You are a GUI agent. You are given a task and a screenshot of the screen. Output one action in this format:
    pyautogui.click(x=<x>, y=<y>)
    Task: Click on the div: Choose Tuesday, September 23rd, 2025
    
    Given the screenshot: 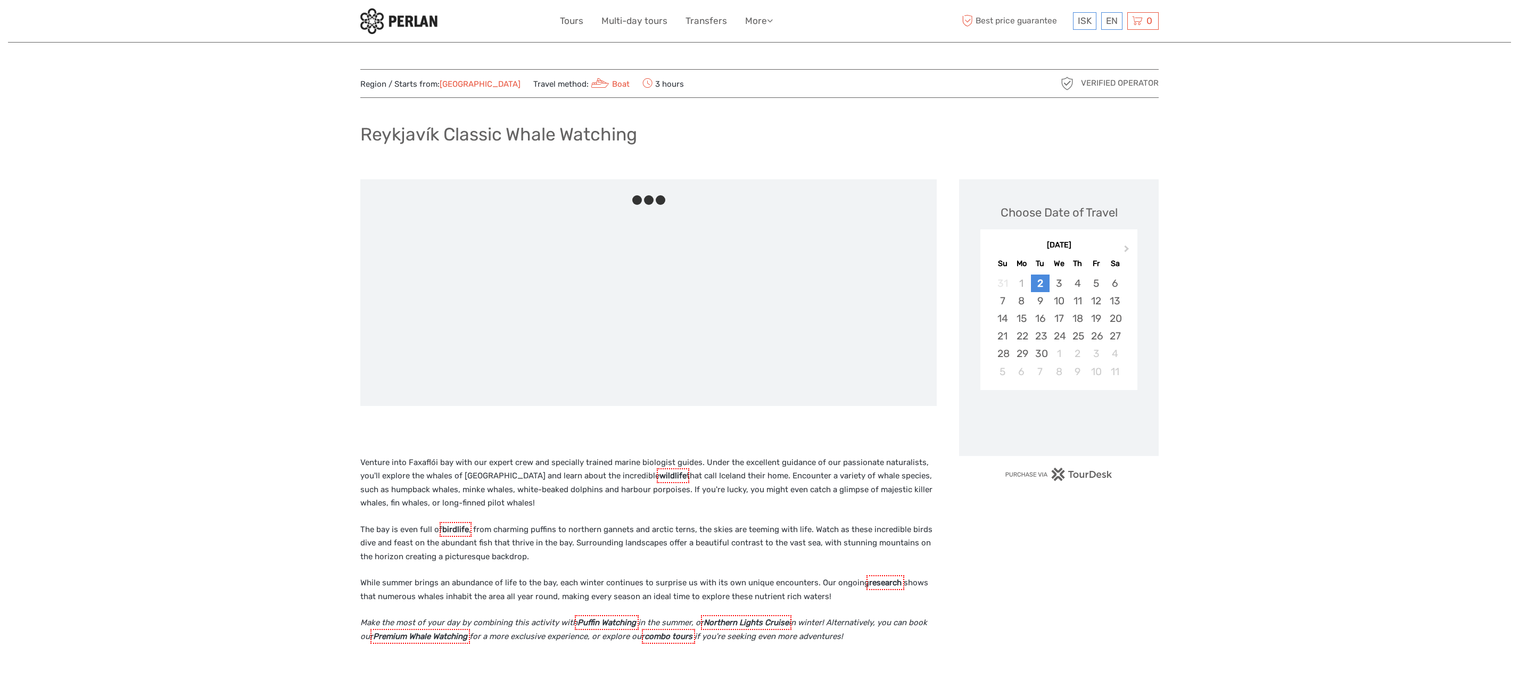 What is the action you would take?
    pyautogui.click(x=1040, y=336)
    